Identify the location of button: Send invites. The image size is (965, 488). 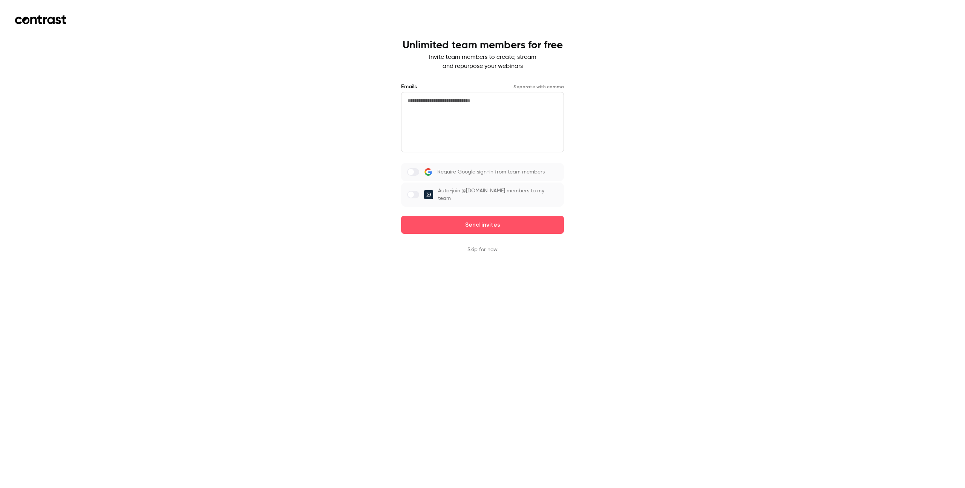
(482, 225).